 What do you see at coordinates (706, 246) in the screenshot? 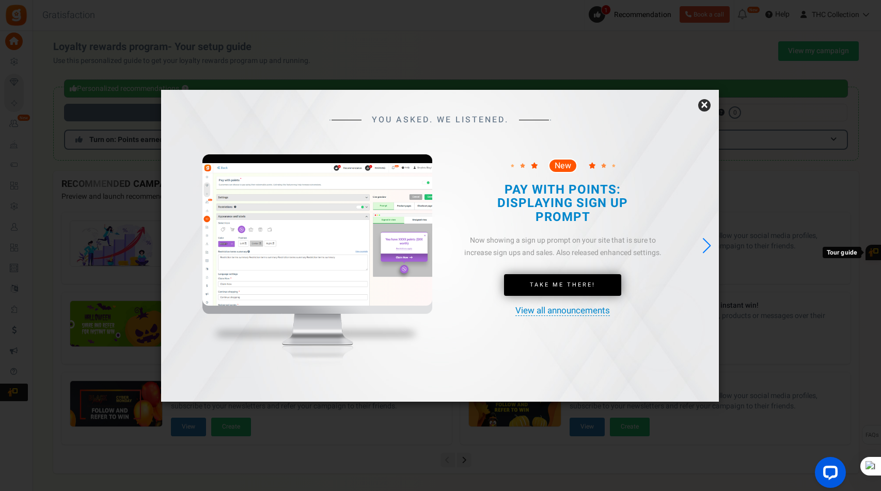
I see `div: Next slide` at bounding box center [706, 246].